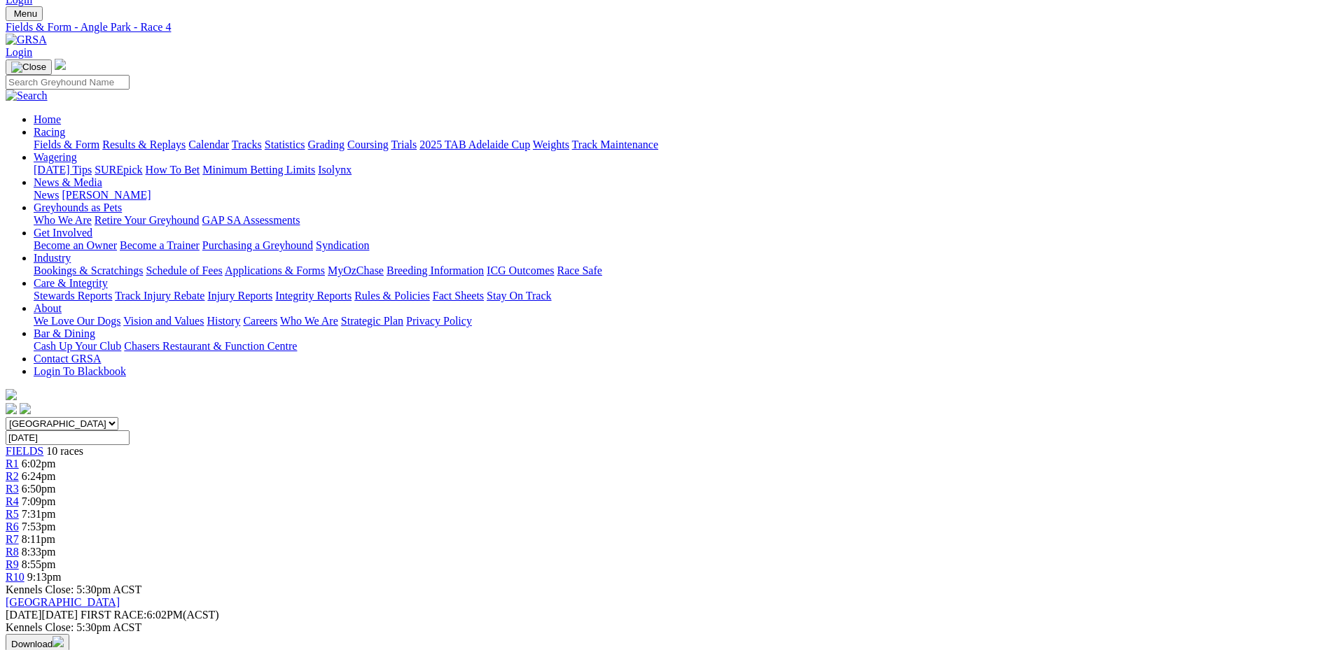 The height and width of the screenshot is (650, 1334). Describe the element at coordinates (251, 220) in the screenshot. I see `a: GAP SA Assessments` at that location.